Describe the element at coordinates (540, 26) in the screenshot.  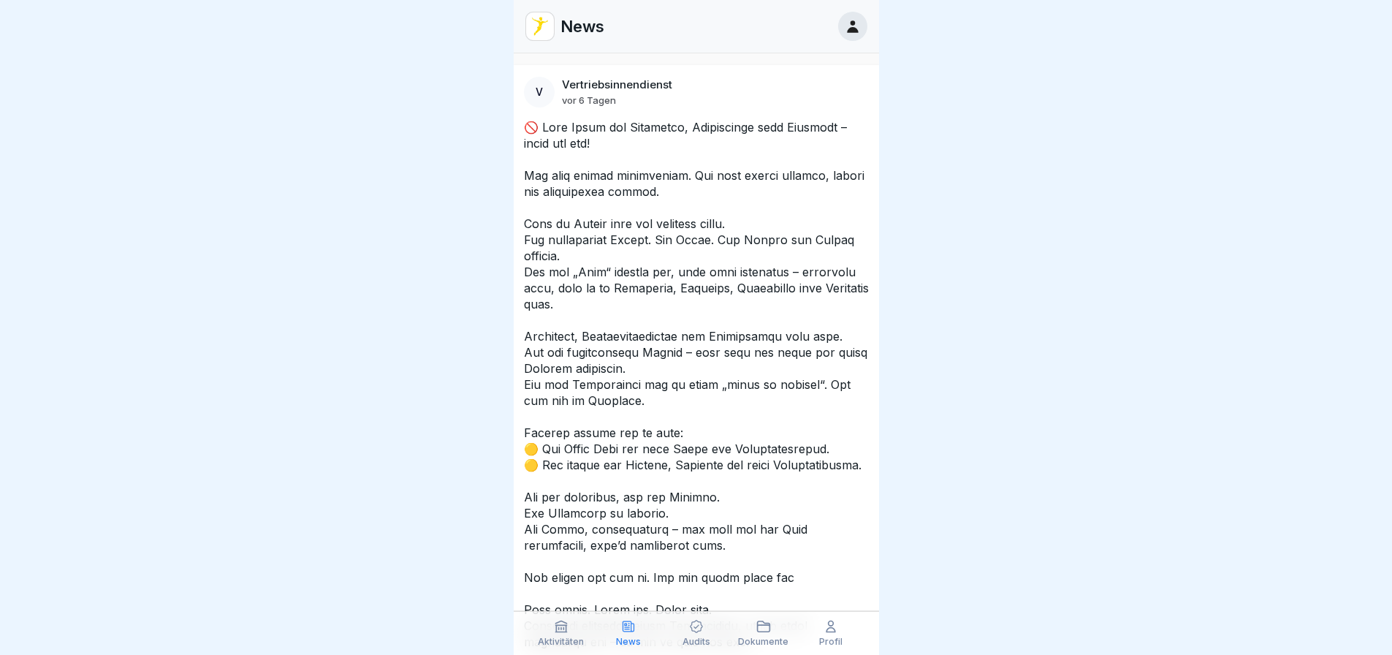
I see `img: vd4jgc378hxa8p7qw0fvrl7x.png` at that location.